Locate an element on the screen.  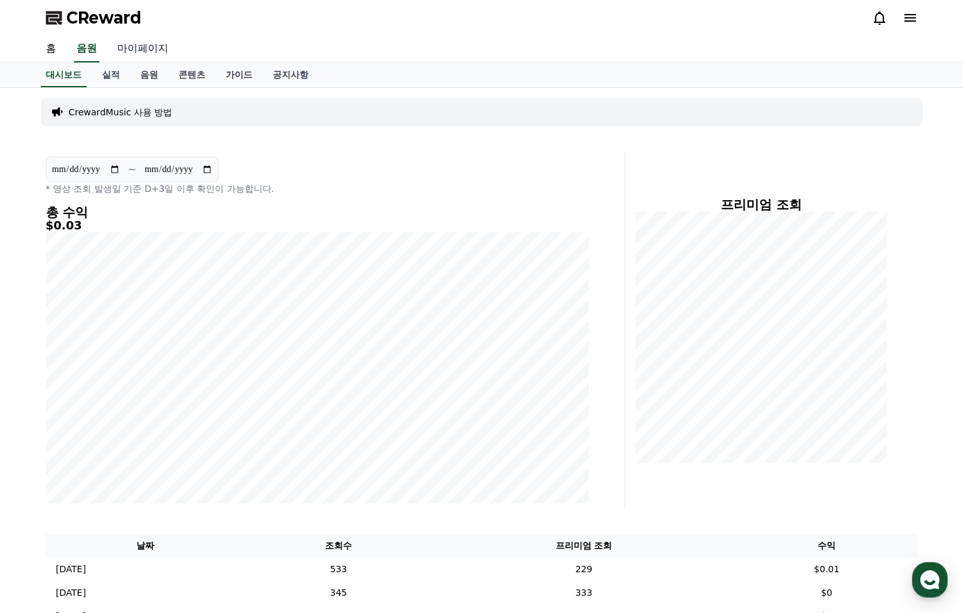
a: CReward is located at coordinates (94, 18).